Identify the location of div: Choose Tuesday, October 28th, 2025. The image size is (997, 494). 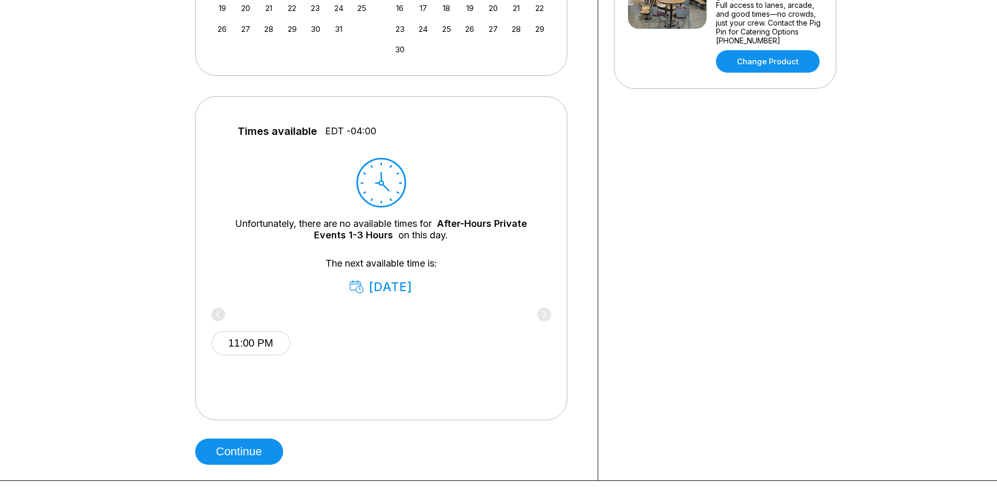
(268, 29).